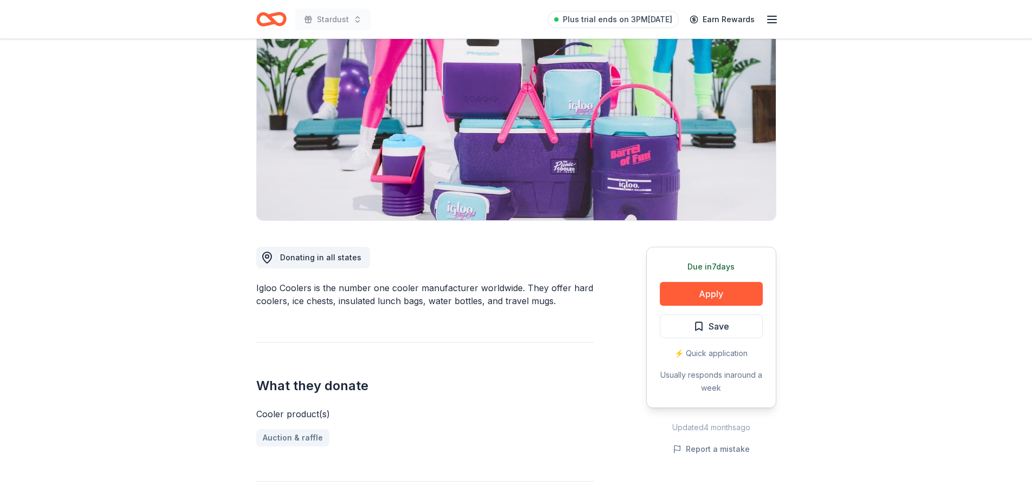 Image resolution: width=1032 pixels, height=493 pixels. I want to click on a: Earn Rewards, so click(722, 20).